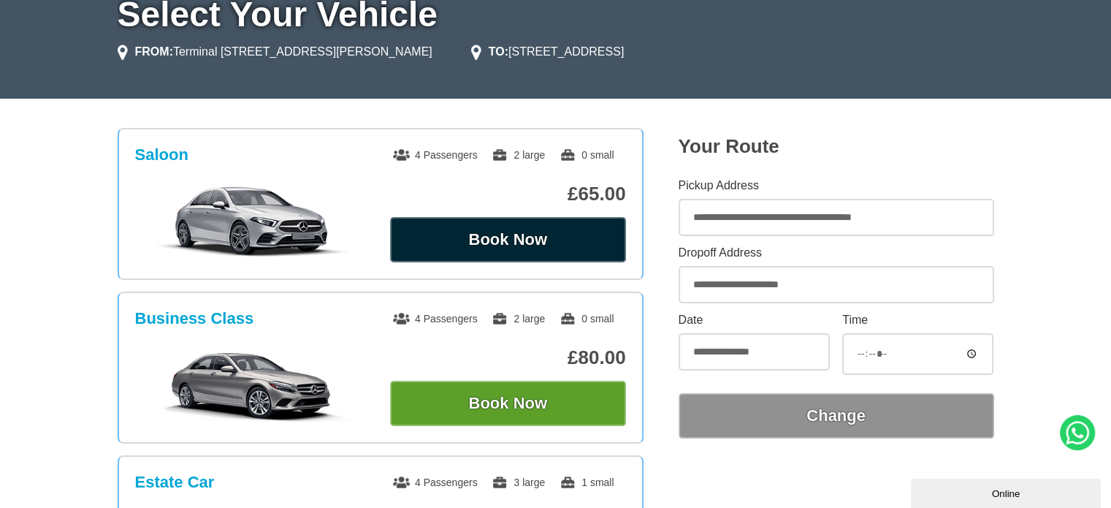  I want to click on div: Online, so click(95, 18).